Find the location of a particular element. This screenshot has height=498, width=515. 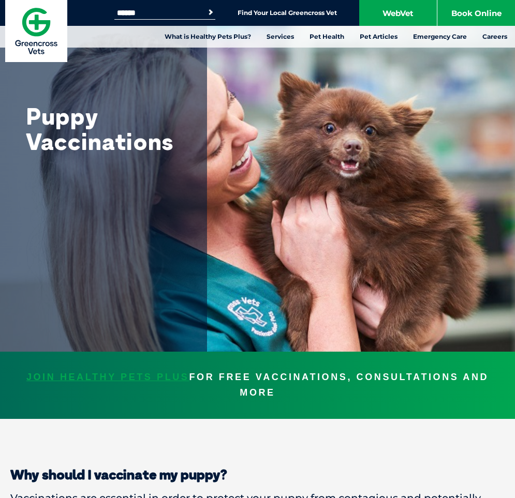

a: Pet Articles is located at coordinates (378, 37).